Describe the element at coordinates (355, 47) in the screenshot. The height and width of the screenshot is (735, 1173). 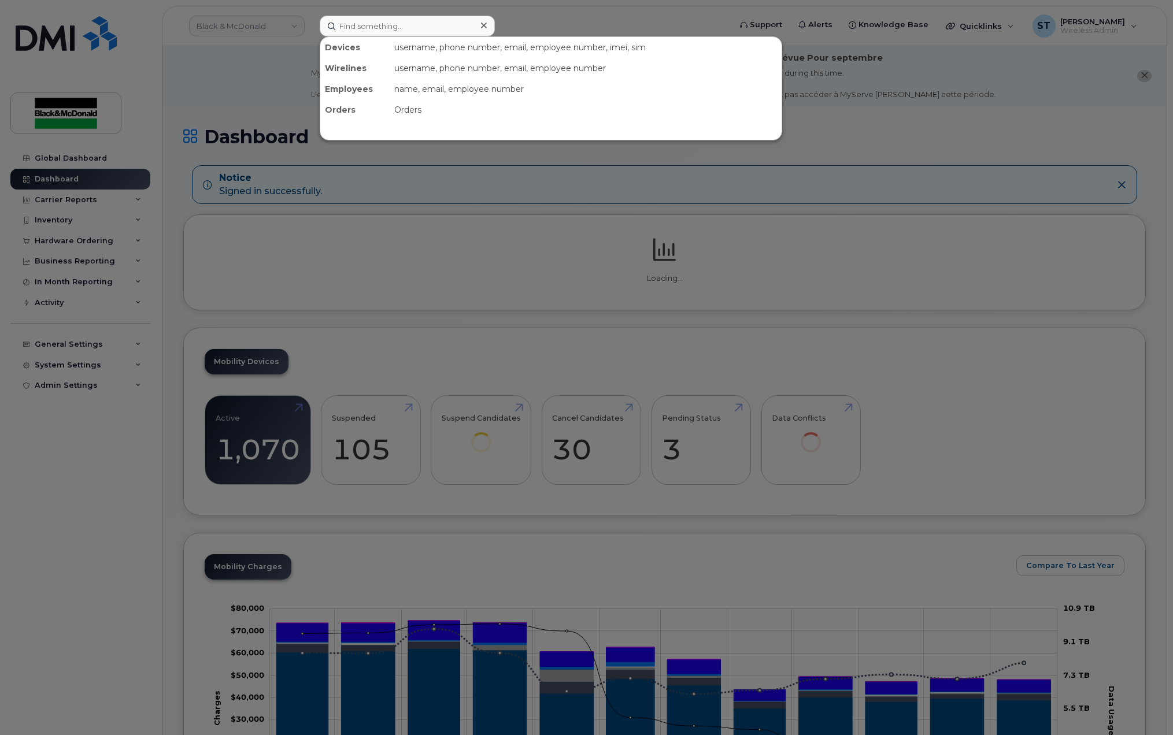
I see `div: Devices` at that location.